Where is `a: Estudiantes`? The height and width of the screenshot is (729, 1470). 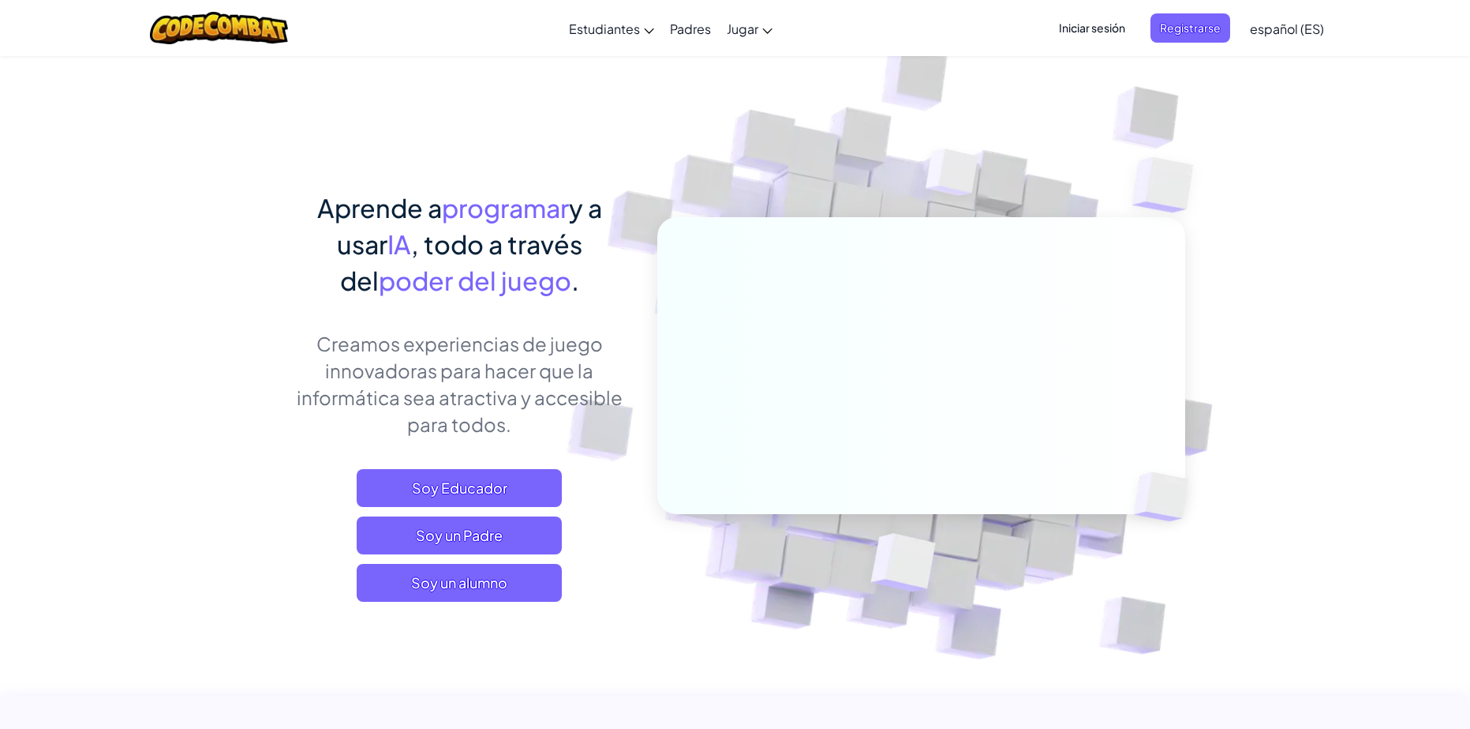
a: Estudiantes is located at coordinates (612, 28).